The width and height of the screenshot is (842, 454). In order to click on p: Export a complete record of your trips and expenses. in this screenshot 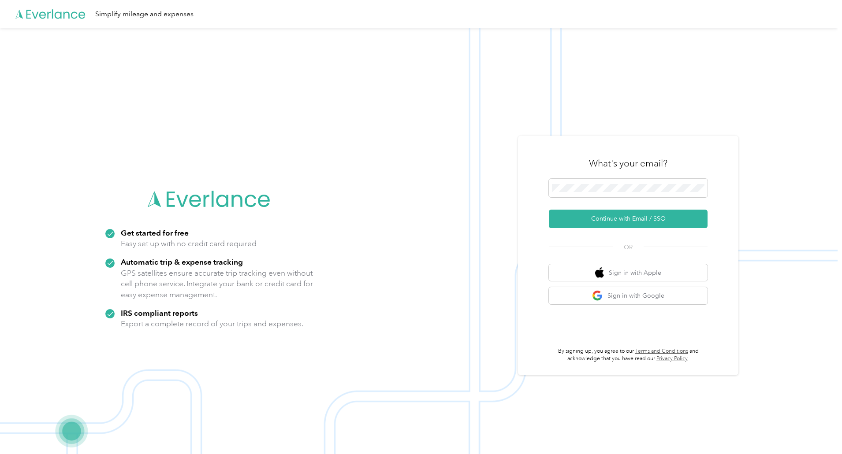, I will do `click(212, 324)`.